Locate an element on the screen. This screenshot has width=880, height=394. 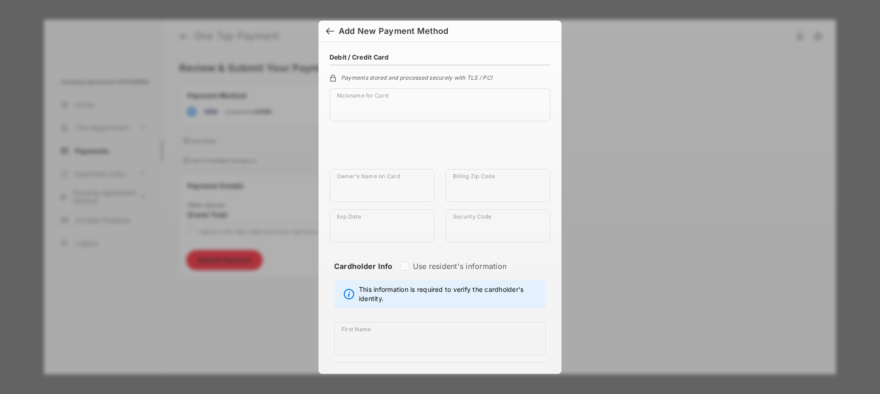
div: Payments stored and processed securely with TLS / PCI is located at coordinates (440, 77).